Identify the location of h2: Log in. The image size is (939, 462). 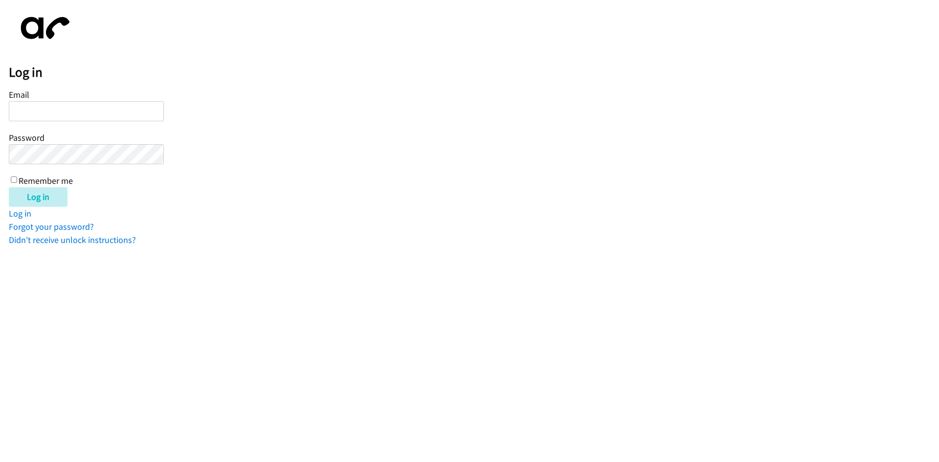
(474, 72).